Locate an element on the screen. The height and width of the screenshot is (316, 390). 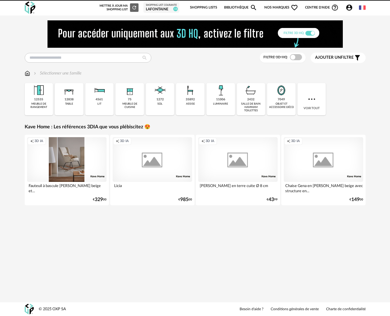
div: luminaire is located at coordinates (220, 104).